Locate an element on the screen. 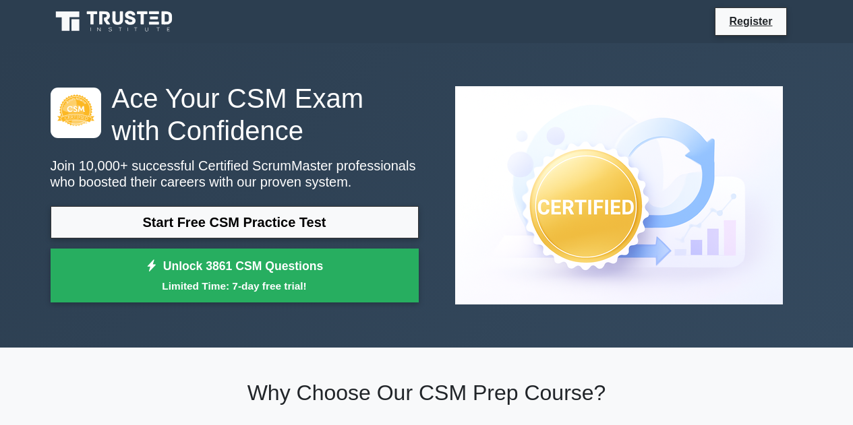 Image resolution: width=853 pixels, height=425 pixels. h2: Why Choose Our CSM Prep Course? is located at coordinates (427, 393).